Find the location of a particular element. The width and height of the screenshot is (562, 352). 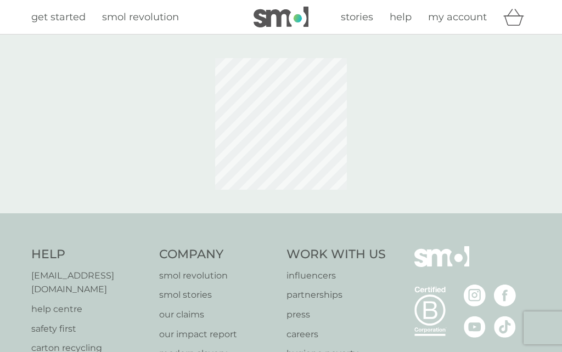

p: help centre is located at coordinates (89, 309).